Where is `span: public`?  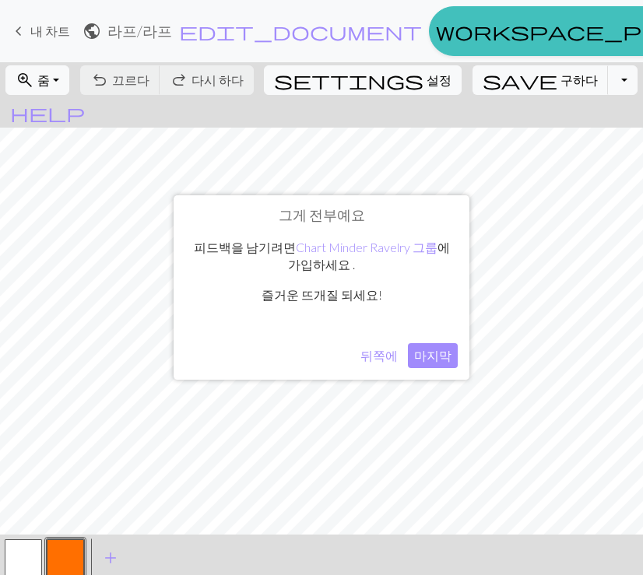 span: public is located at coordinates (92, 31).